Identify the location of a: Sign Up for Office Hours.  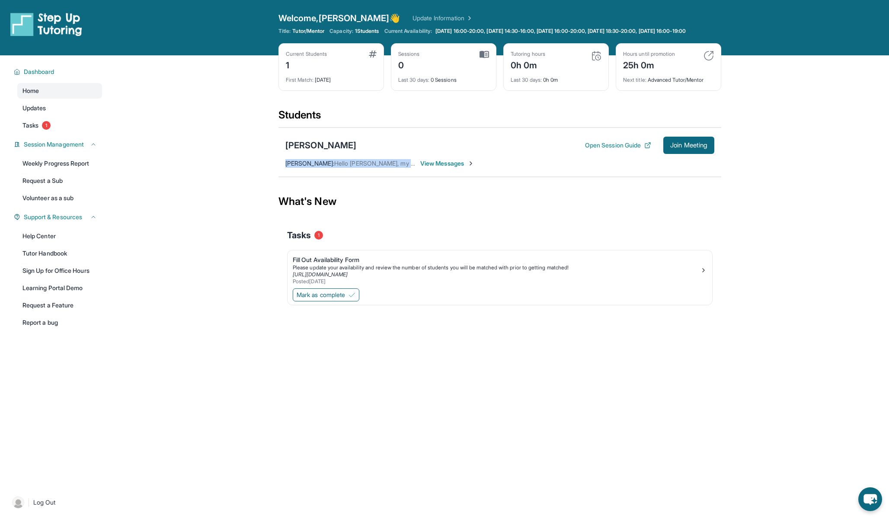
(60, 271).